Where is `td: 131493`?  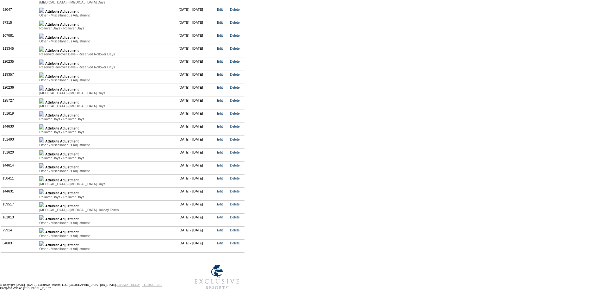
td: 131493 is located at coordinates (19, 142).